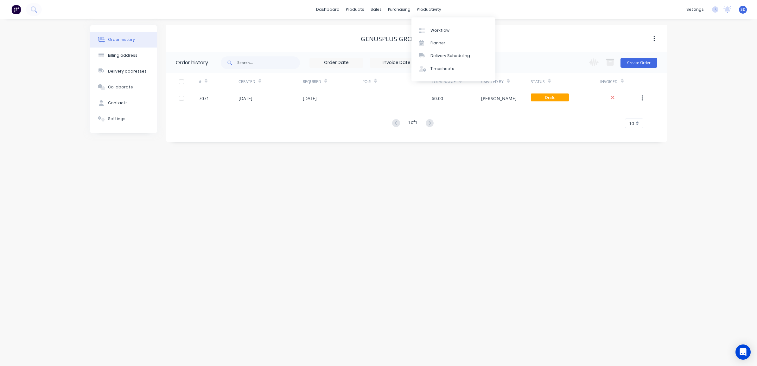 This screenshot has width=757, height=366. Describe the element at coordinates (328, 10) in the screenshot. I see `a: dashboard` at that location.